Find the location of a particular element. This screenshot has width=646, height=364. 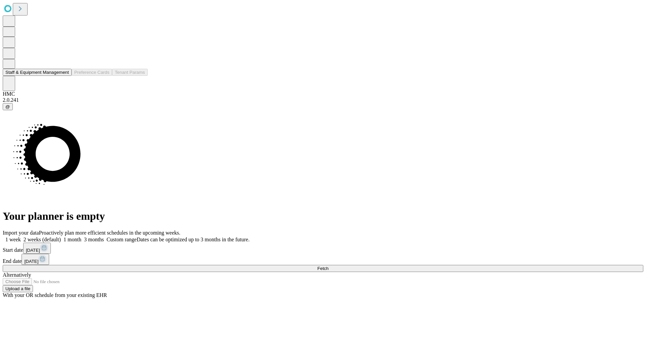

div: HMC is located at coordinates (323, 94).